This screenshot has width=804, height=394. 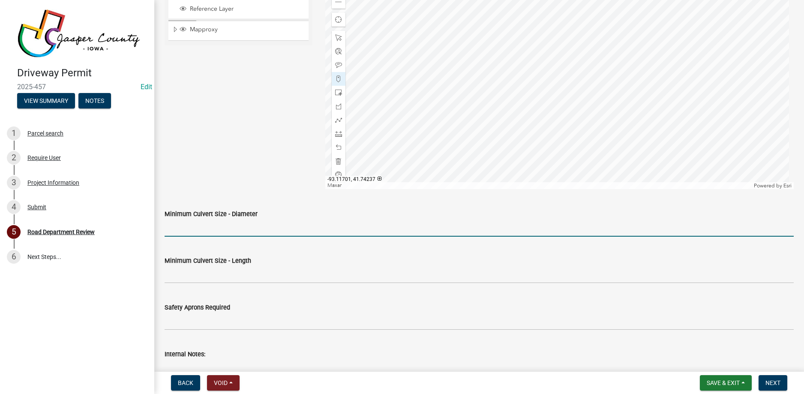 I want to click on div: Reference Layer, so click(x=242, y=9).